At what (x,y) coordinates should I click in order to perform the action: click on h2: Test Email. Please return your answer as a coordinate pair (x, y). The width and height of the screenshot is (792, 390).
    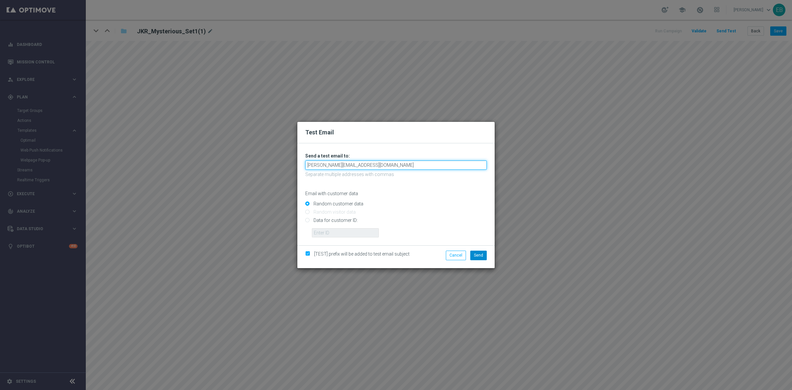
    Looking at the image, I should click on (396, 132).